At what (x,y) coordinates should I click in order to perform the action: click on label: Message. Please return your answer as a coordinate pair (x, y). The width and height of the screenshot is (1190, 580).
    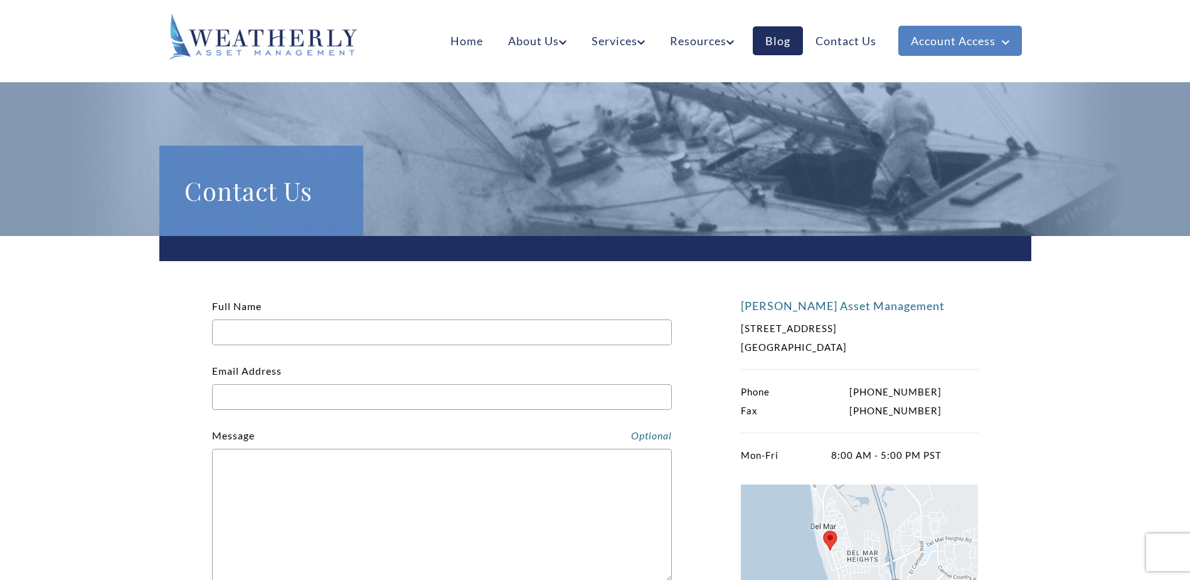
    Looking at the image, I should click on (233, 435).